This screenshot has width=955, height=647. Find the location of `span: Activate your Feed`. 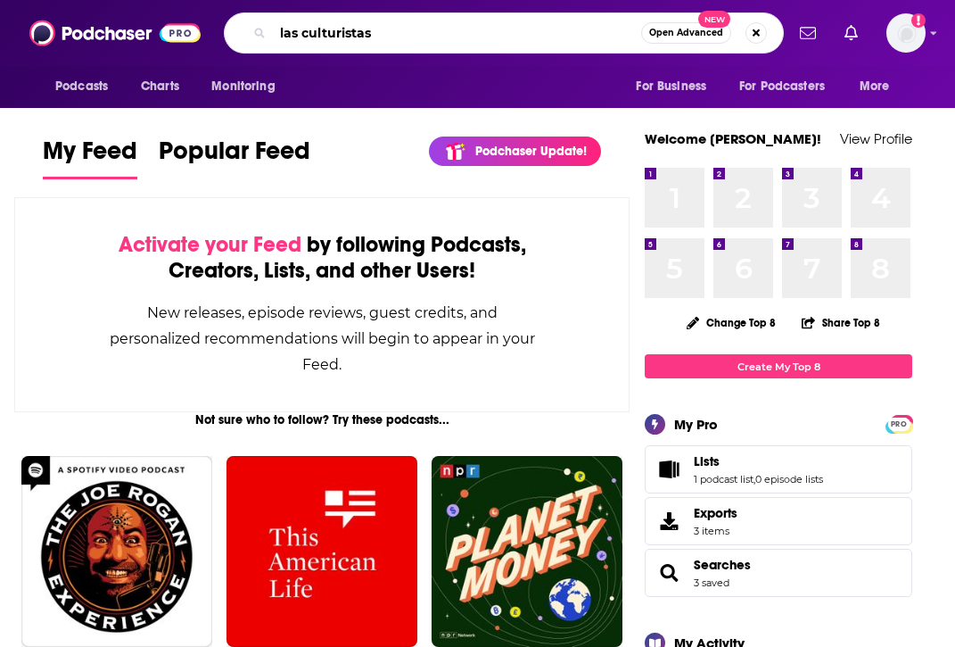

span: Activate your Feed is located at coordinates (210, 244).